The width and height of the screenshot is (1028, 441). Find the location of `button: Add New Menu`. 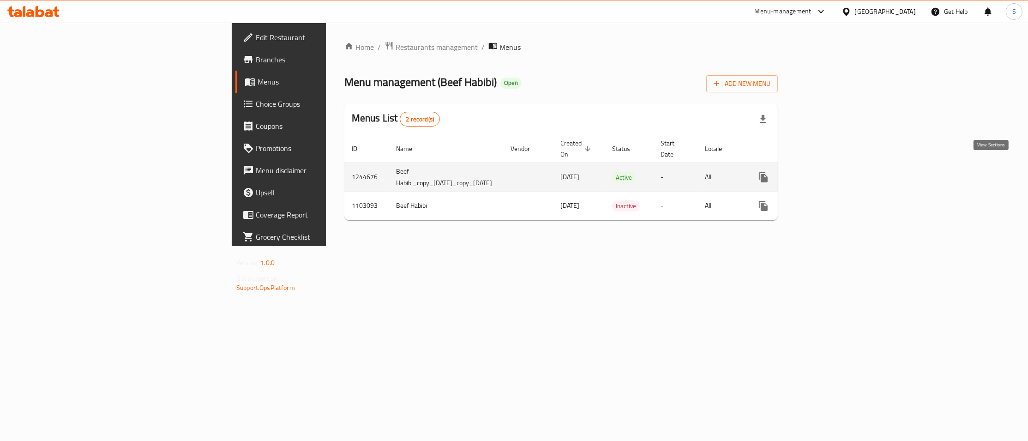

button: Add New Menu is located at coordinates (742, 84).